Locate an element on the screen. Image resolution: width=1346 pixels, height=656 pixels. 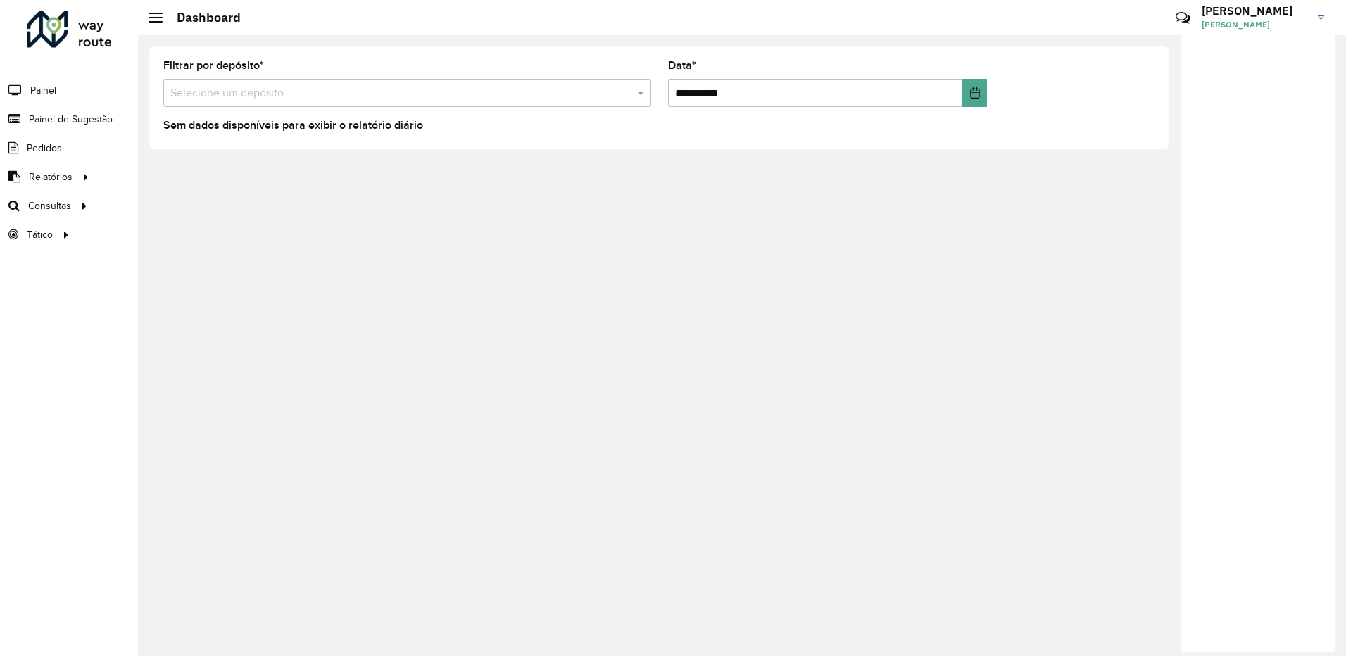
label: Filtrar por depósito is located at coordinates (213, 65).